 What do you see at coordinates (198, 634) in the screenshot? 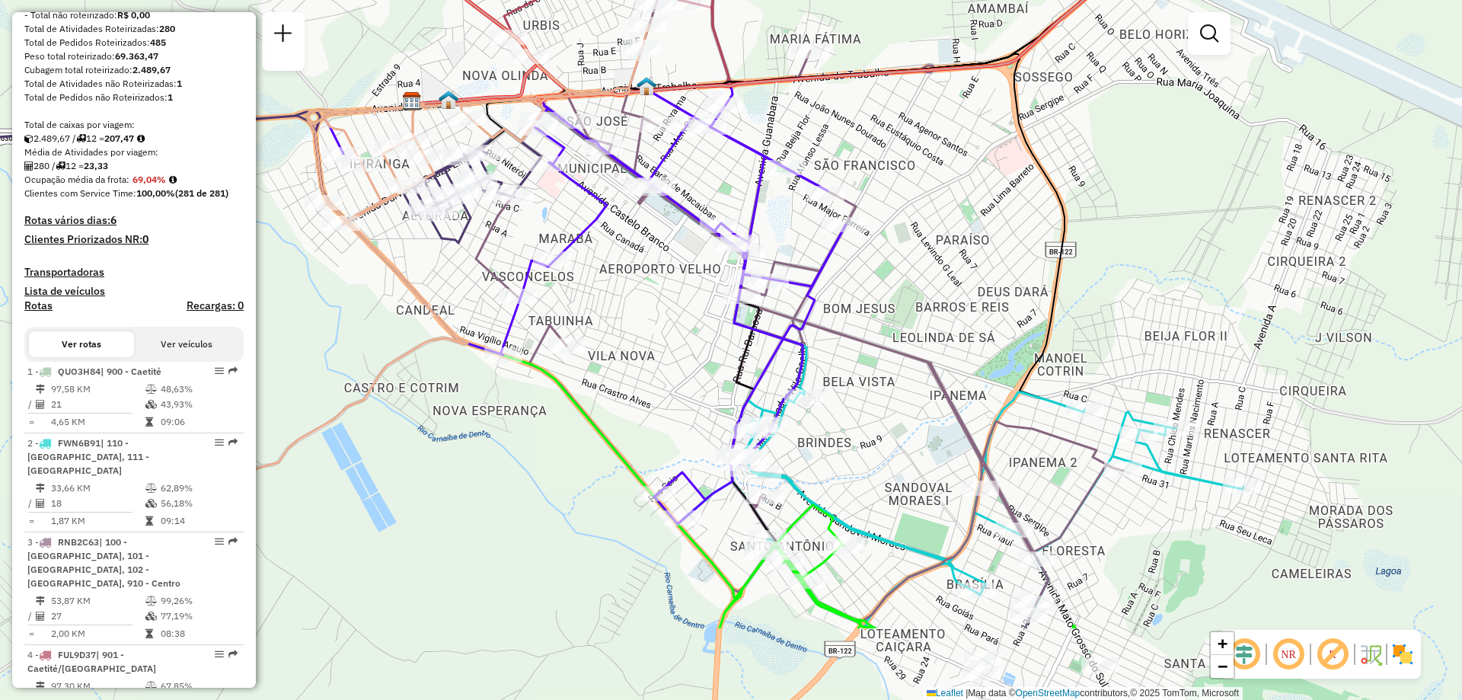
I see `td: 08:38` at bounding box center [198, 634].